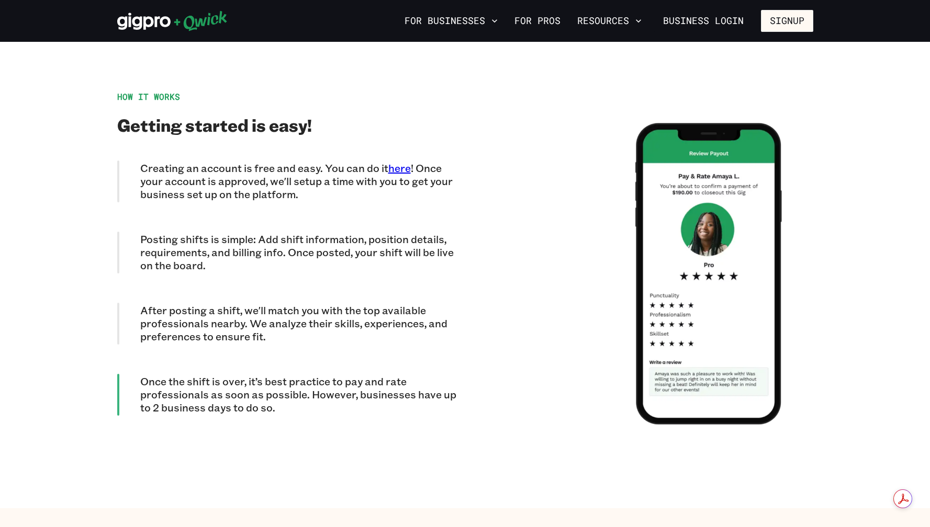 This screenshot has height=527, width=930. What do you see at coordinates (291, 324) in the screenshot?
I see `div: After posting a shift, we'll match you with the top available professionals nearby. We analyze th...` at bounding box center [291, 324].